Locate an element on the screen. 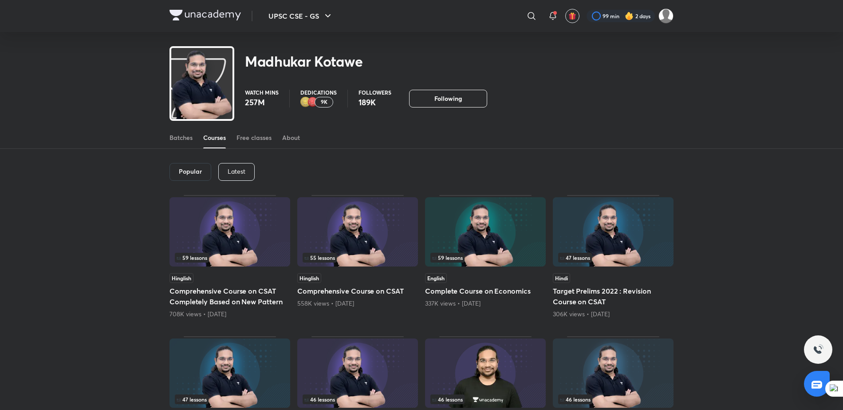 Image resolution: width=843 pixels, height=410 pixels. img: educator badge1 is located at coordinates (313, 102).